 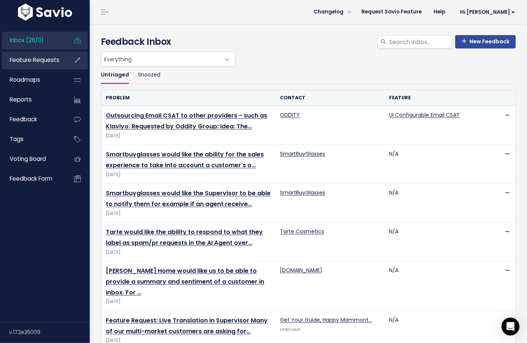 What do you see at coordinates (32, 139) in the screenshot?
I see `a: Tags` at bounding box center [32, 139].